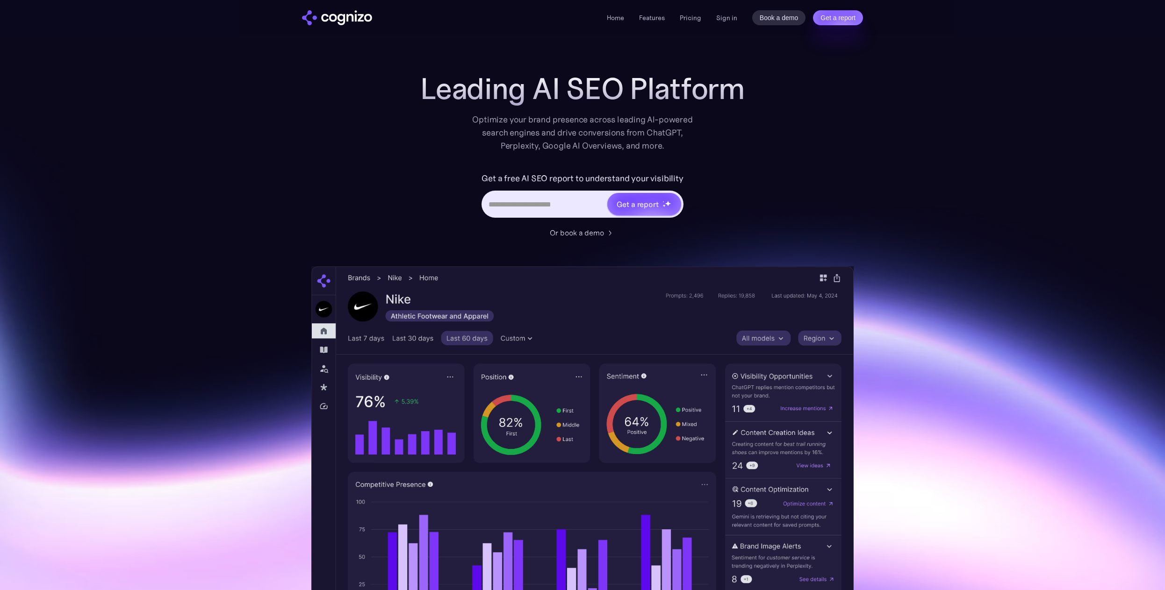 This screenshot has height=590, width=1165. Describe the element at coordinates (727, 18) in the screenshot. I see `a: Sign in` at that location.